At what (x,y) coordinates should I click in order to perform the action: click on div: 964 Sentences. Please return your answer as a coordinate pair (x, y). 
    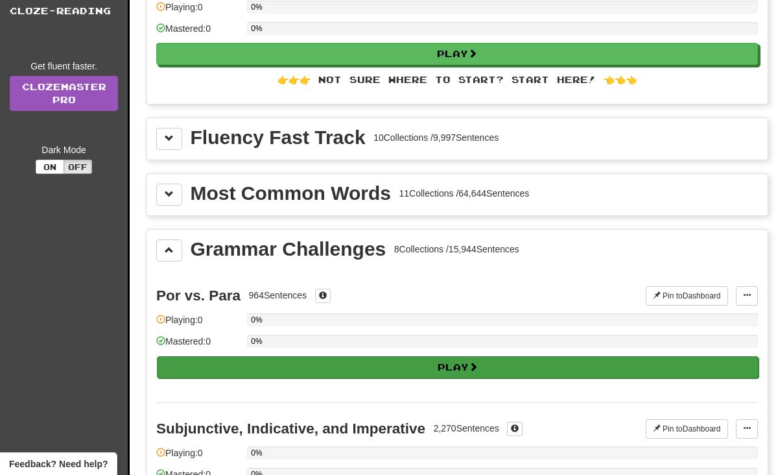
    Looking at the image, I should click on (278, 295).